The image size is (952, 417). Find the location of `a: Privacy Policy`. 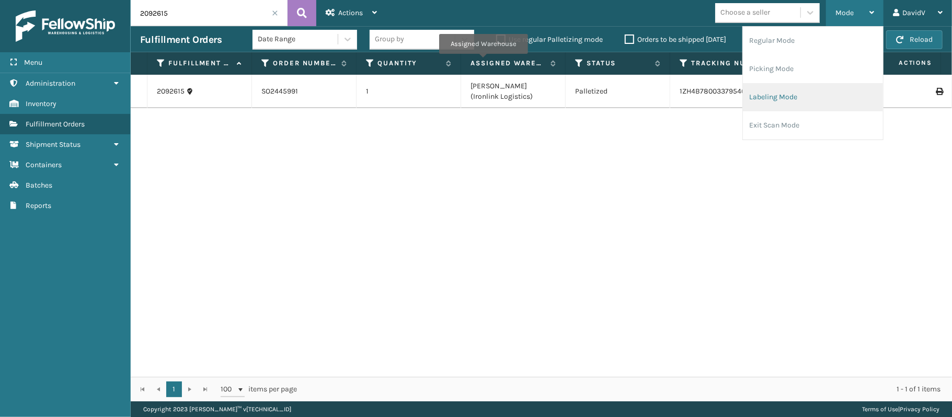

a: Privacy Policy is located at coordinates (920, 410).